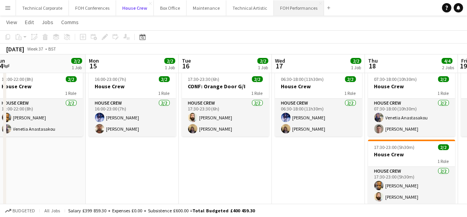 The image size is (467, 217). Describe the element at coordinates (186, 66) in the screenshot. I see `span: 16` at that location.